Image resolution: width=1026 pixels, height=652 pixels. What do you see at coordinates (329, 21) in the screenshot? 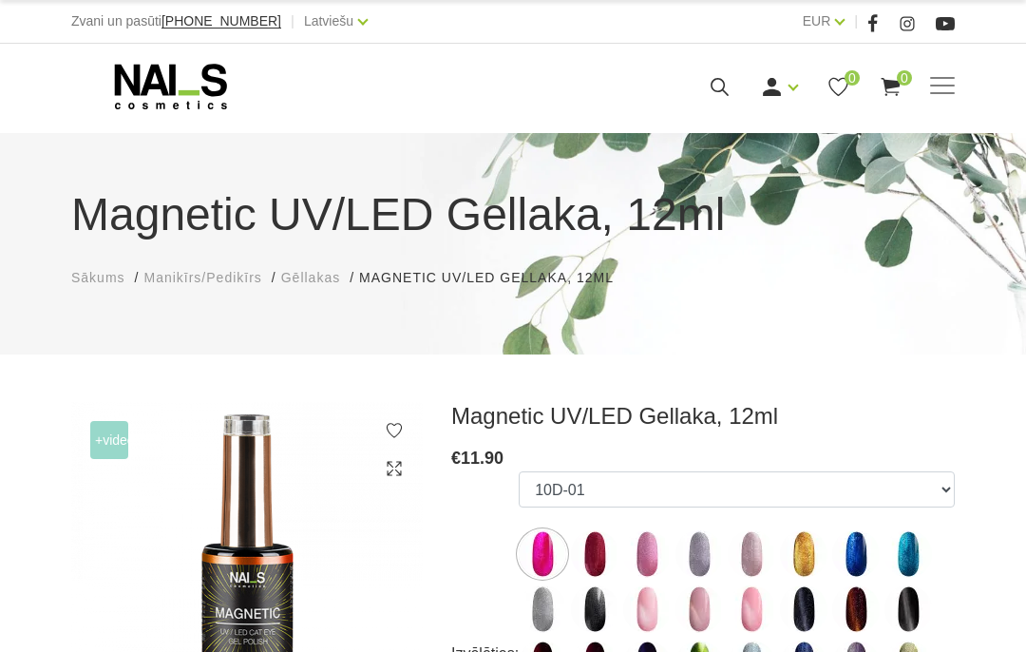
I see `a: Latviešu` at bounding box center [329, 21].